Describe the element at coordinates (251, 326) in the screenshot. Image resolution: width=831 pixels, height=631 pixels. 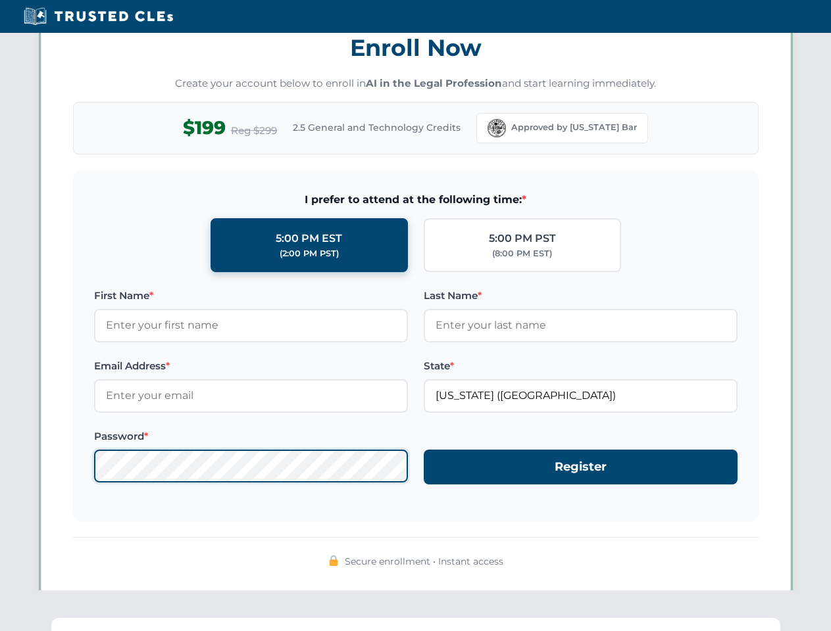
I see `input: Enter your first name` at that location.